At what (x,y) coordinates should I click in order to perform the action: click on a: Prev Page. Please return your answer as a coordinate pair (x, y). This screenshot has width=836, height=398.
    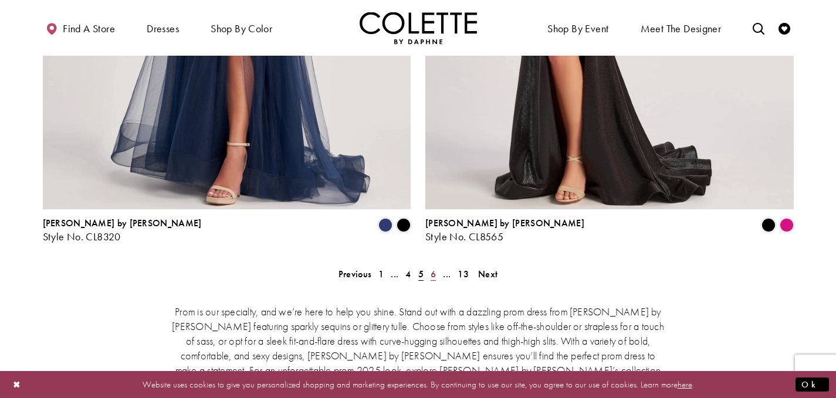
    Looking at the image, I should click on (355, 274).